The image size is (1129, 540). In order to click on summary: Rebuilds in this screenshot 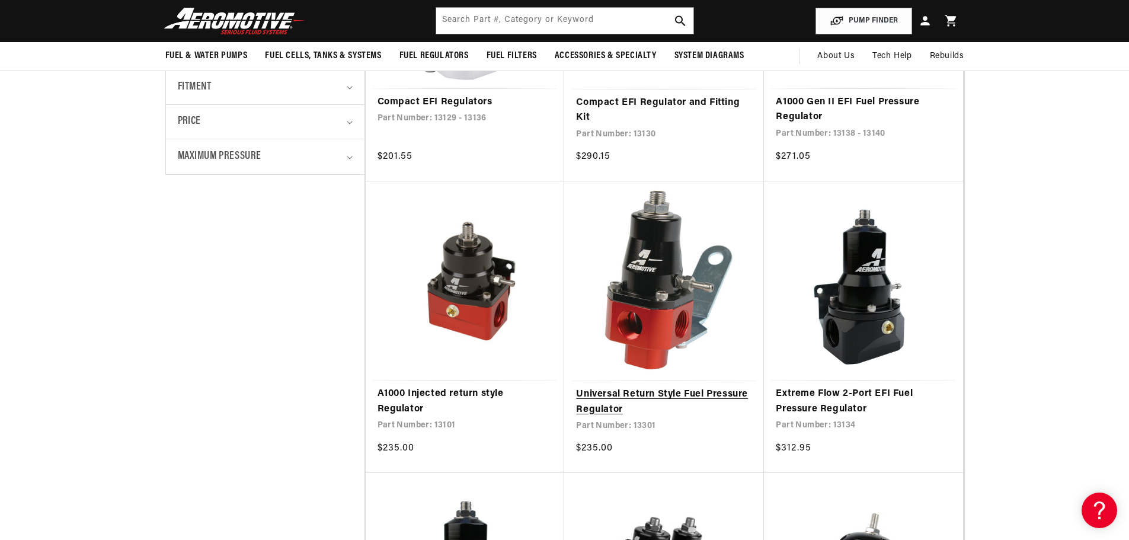, I will do `click(947, 56)`.